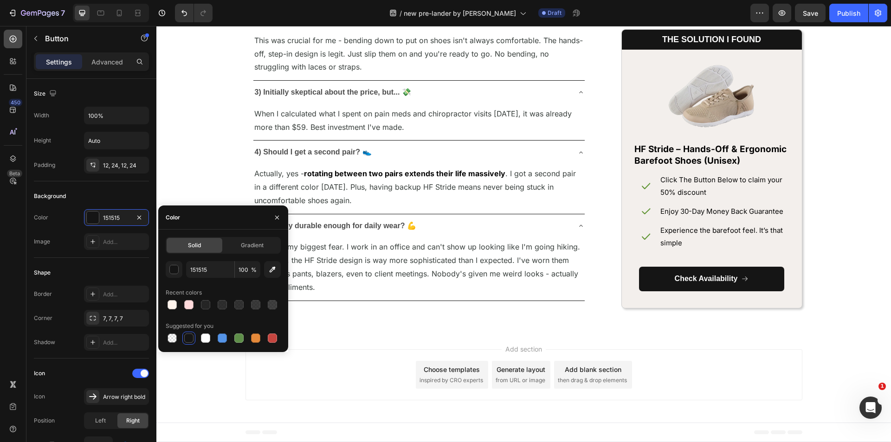  What do you see at coordinates (568, 211) in the screenshot?
I see `p: Experience the barefoot feel. It’s that simple` at bounding box center [568, 211].